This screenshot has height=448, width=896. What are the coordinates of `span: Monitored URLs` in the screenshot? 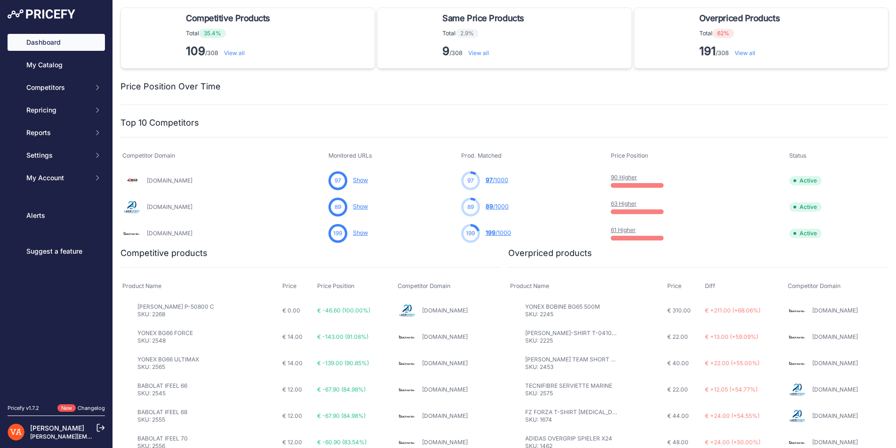 It's located at (350, 155).